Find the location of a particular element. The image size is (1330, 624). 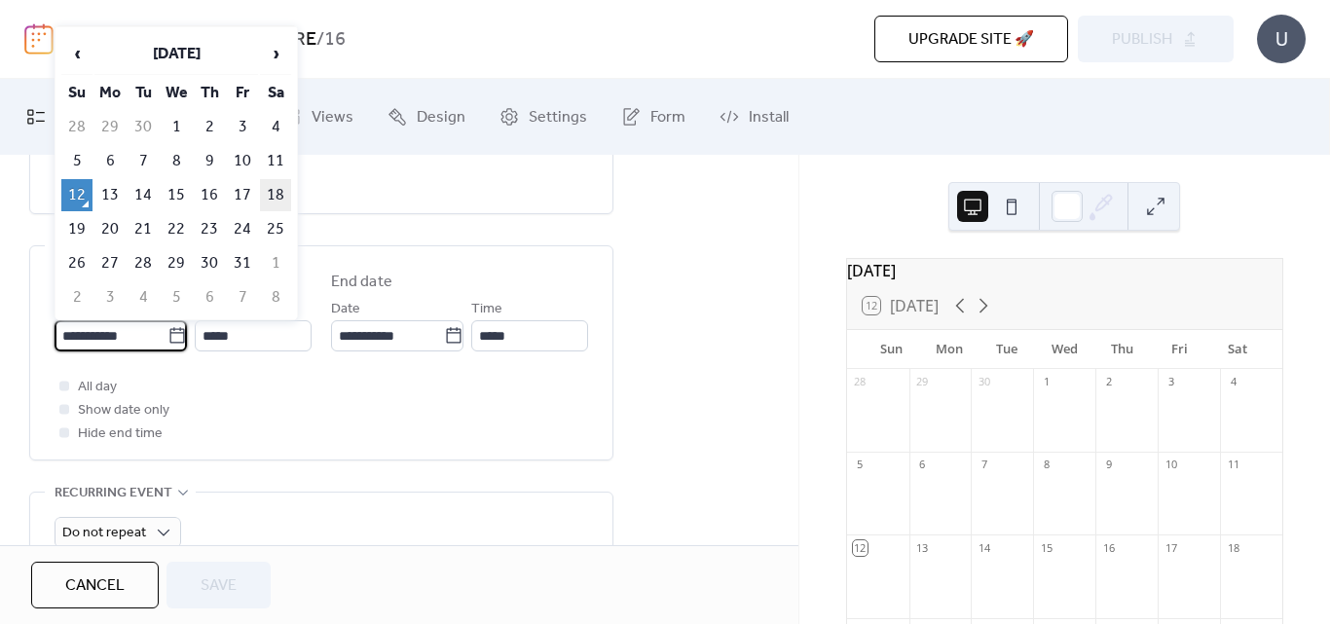

div: End date is located at coordinates (361, 282).